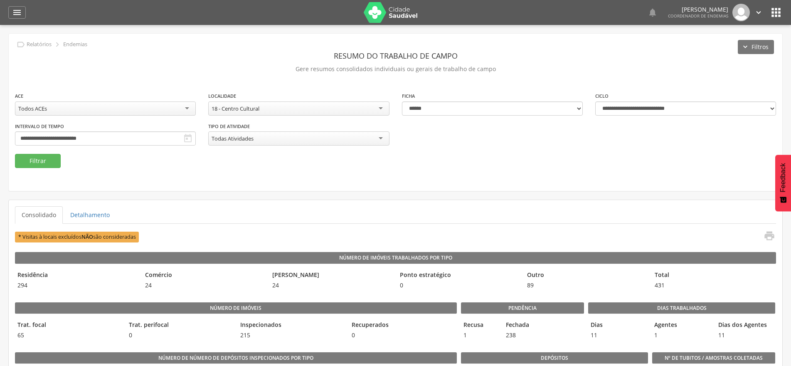  What do you see at coordinates (713, 285) in the screenshot?
I see `span: 431` at bounding box center [713, 285].